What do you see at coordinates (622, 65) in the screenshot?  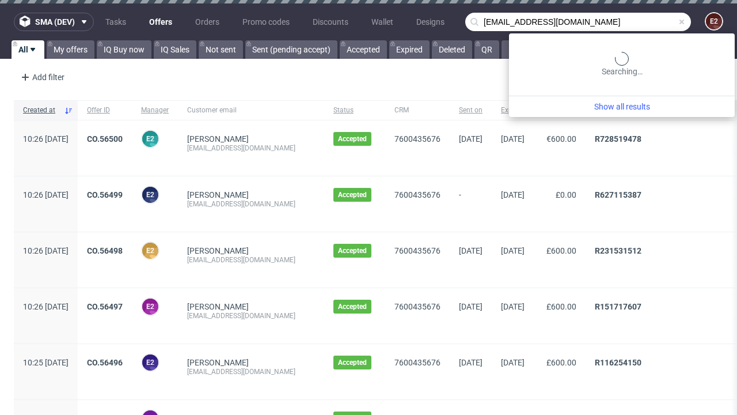 I see `div: Searching…` at bounding box center [622, 65].